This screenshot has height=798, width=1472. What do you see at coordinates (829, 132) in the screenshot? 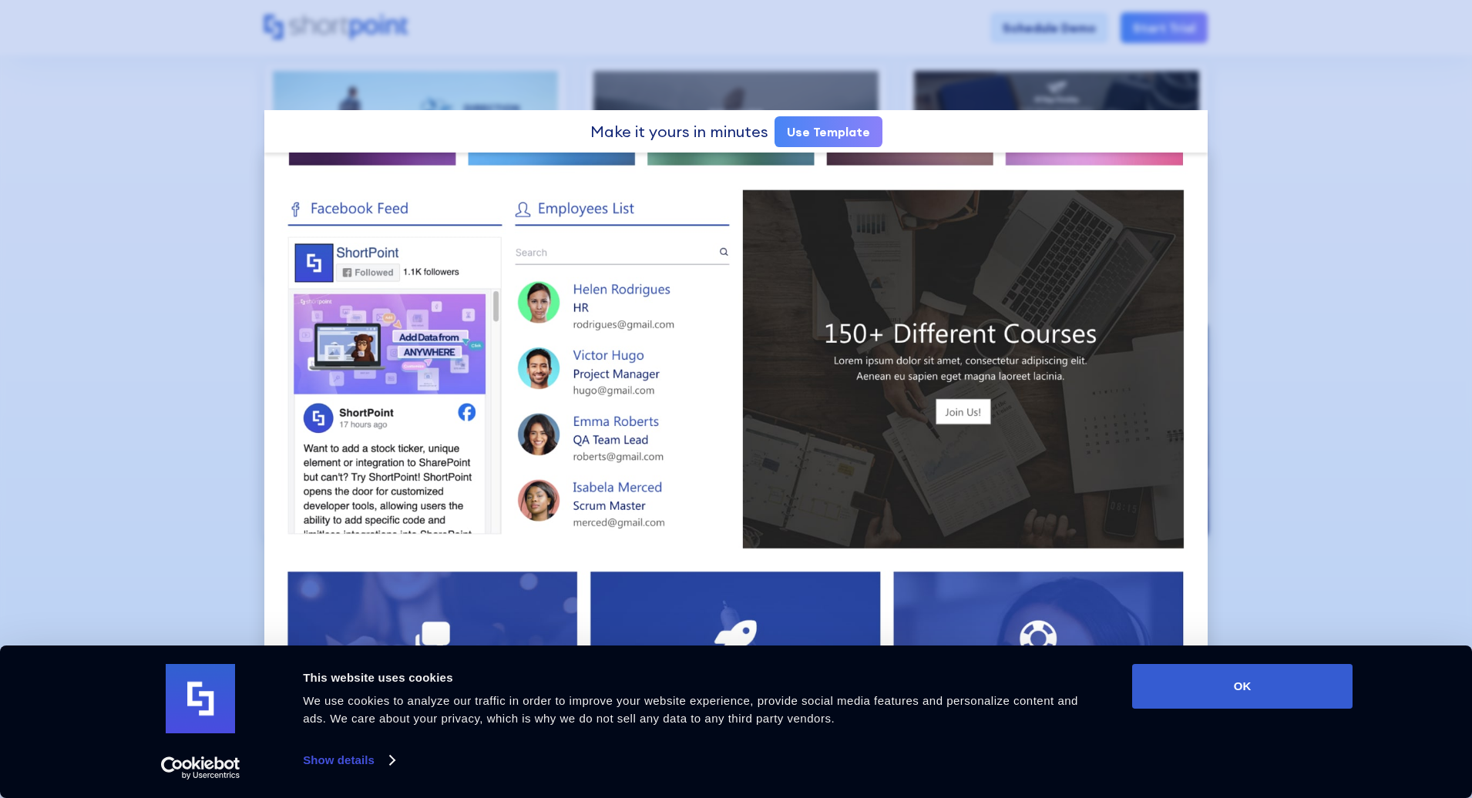
I see `a: Use Template` at bounding box center [829, 132].